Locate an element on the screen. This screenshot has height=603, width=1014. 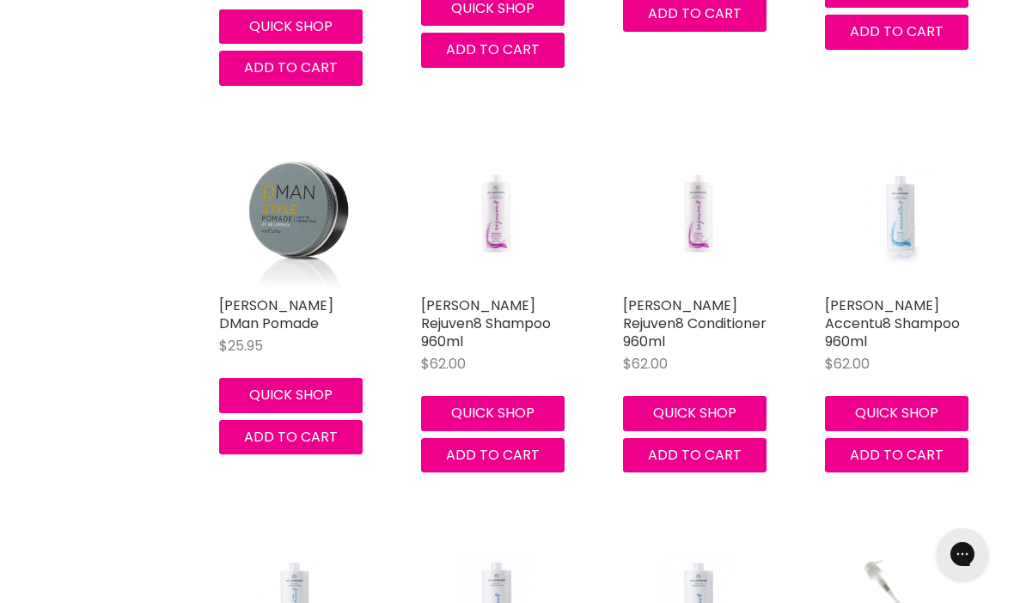
img: De Lorenzo Rejuven8 Shampoo 960ml is located at coordinates (496, 212).